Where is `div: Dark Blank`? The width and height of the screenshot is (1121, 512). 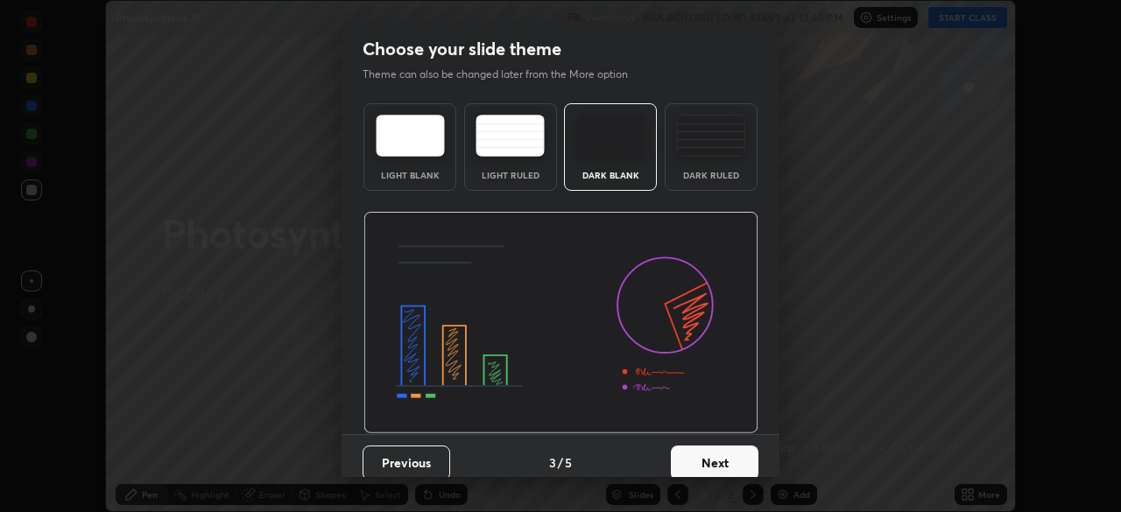 div: Dark Blank is located at coordinates (610, 175).